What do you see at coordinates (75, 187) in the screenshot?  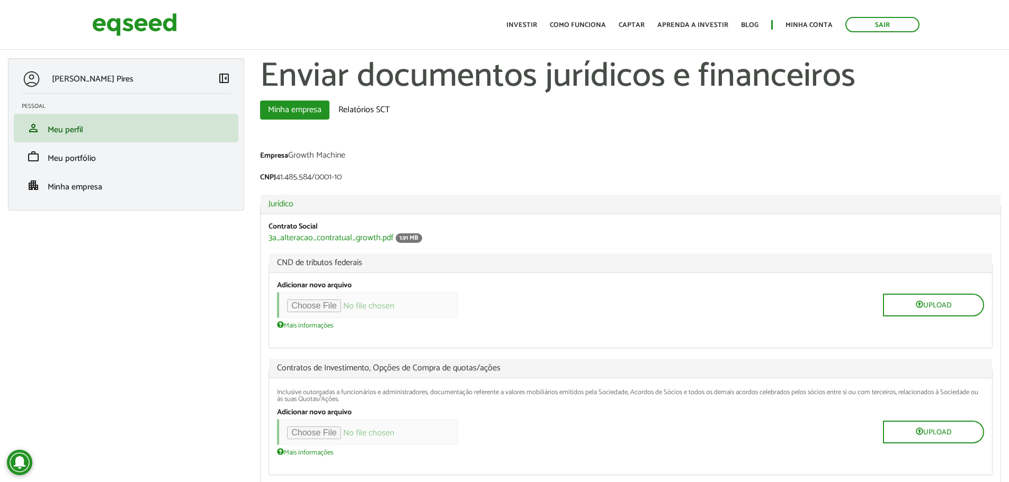 I see `span: Minha empresa` at bounding box center [75, 187].